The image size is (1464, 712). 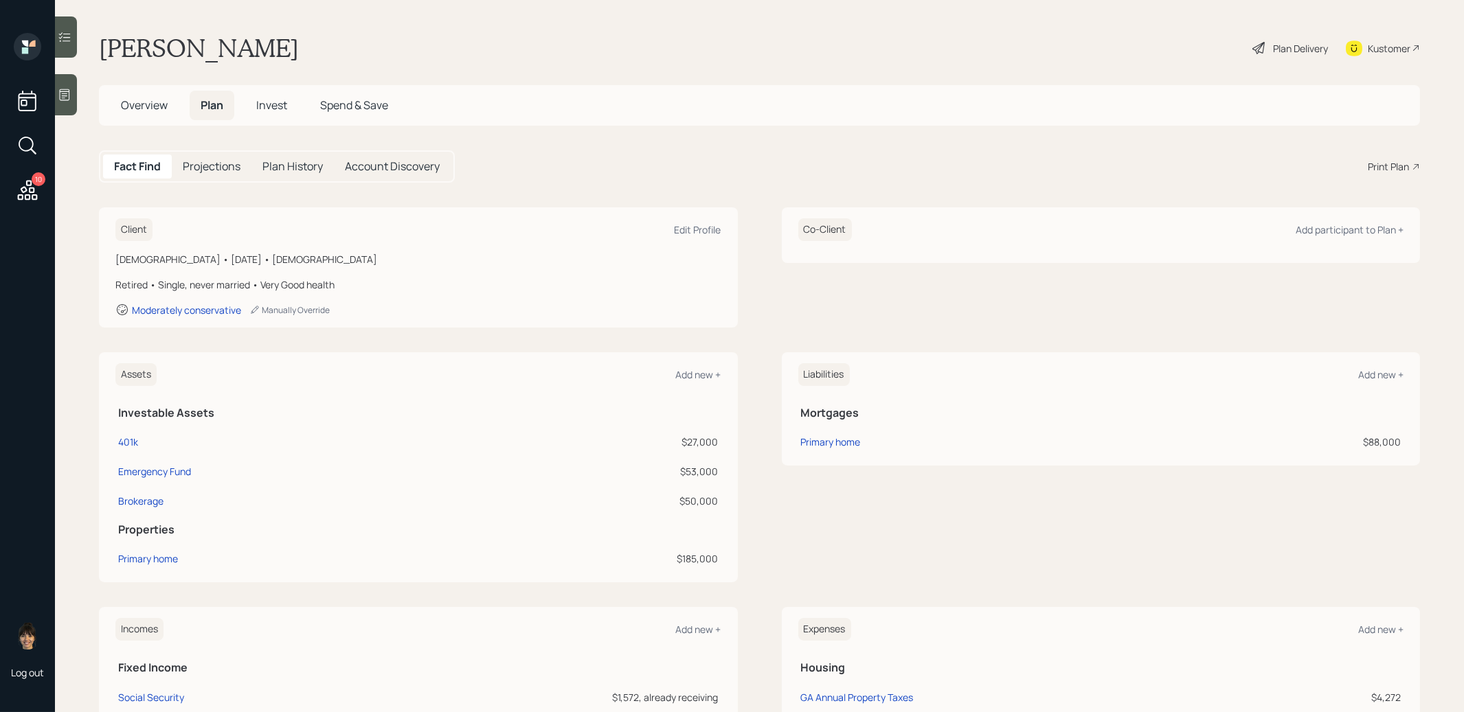 What do you see at coordinates (857, 697) in the screenshot?
I see `div: GA Annual Property Taxes` at bounding box center [857, 697].